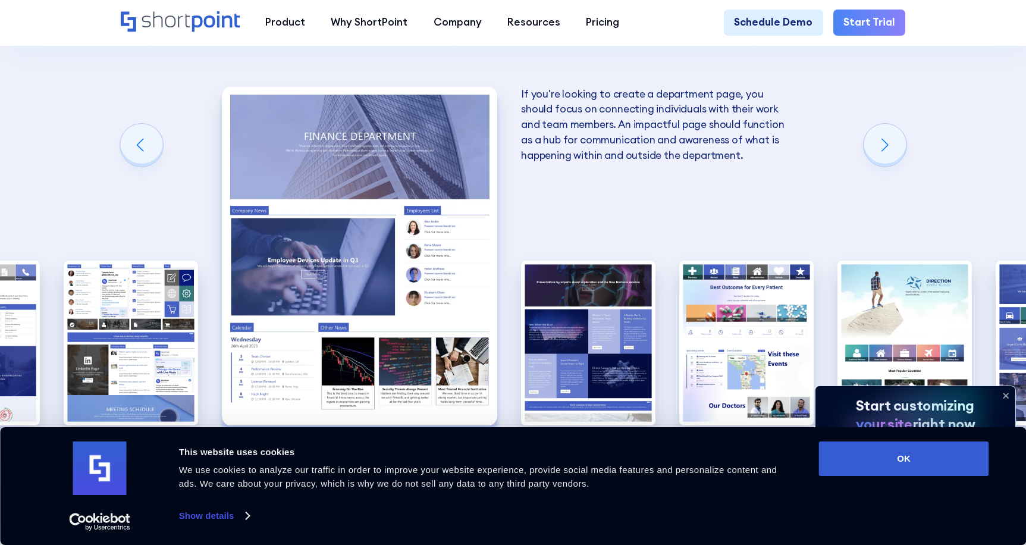  I want to click on a: Start Trial, so click(869, 22).